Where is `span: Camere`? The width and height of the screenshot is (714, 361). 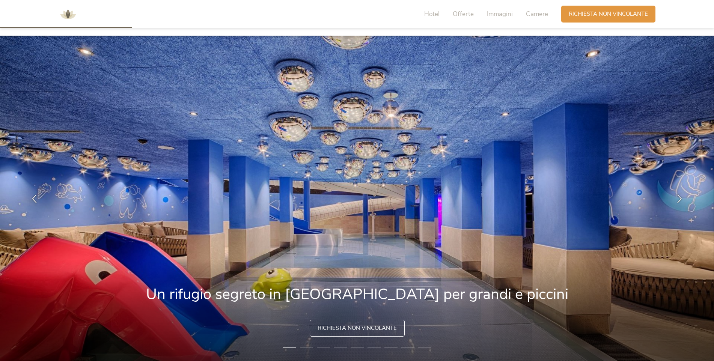
span: Camere is located at coordinates (536, 14).